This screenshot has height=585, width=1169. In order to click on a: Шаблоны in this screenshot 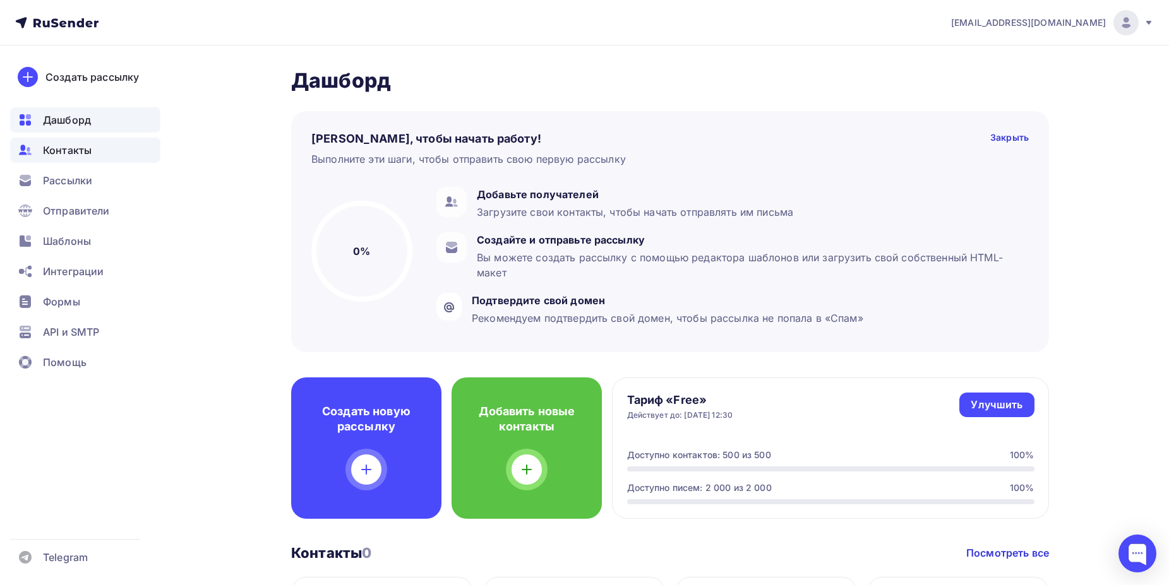, I will do `click(85, 241)`.